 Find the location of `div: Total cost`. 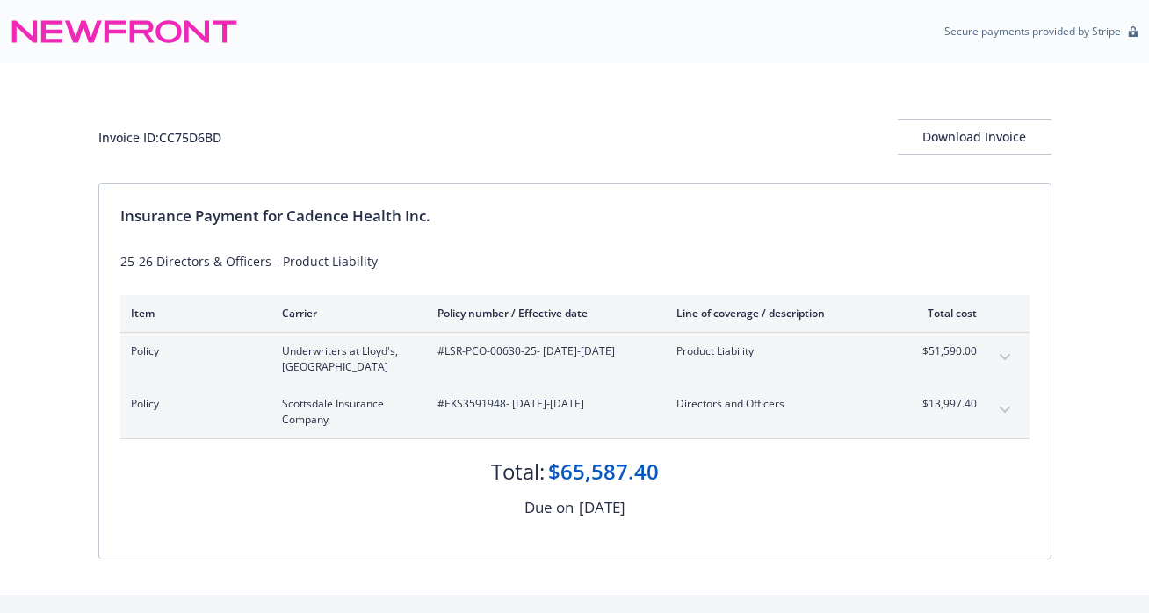

div: Total cost is located at coordinates (943, 313).